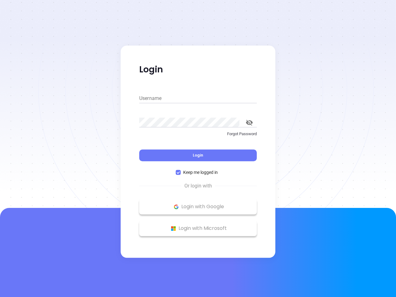  I want to click on p: Login with Google, so click(198, 206).